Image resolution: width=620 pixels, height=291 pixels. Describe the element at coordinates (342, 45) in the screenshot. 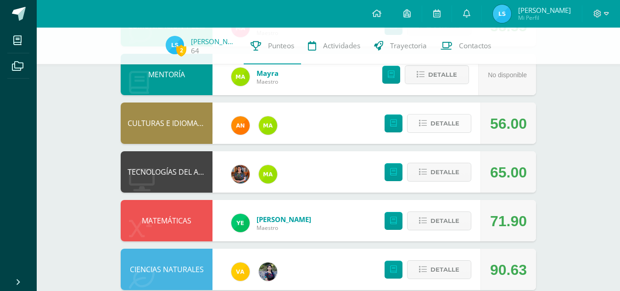

I see `span: Actividades` at that location.